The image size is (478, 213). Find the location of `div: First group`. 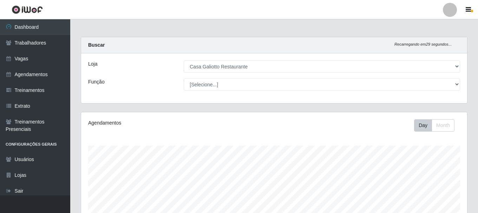

div: First group is located at coordinates (434, 125).